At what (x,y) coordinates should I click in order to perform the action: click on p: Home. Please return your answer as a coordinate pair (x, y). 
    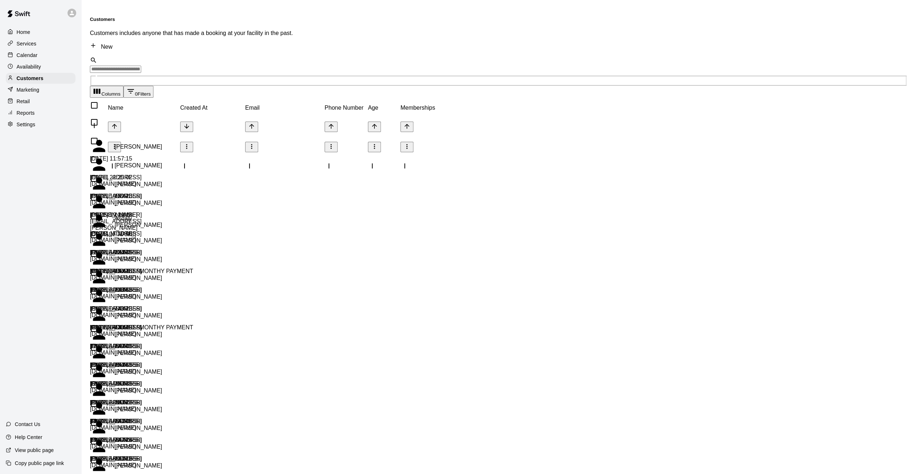
    Looking at the image, I should click on (23, 32).